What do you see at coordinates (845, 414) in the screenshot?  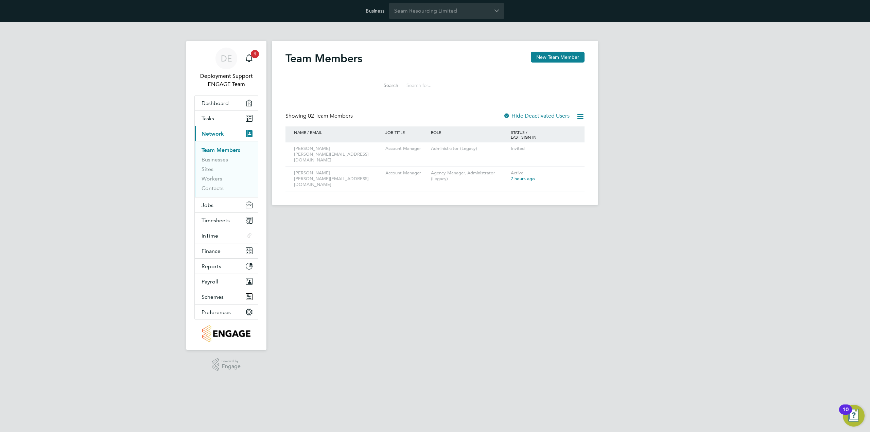 I see `div: 10` at bounding box center [845, 414].